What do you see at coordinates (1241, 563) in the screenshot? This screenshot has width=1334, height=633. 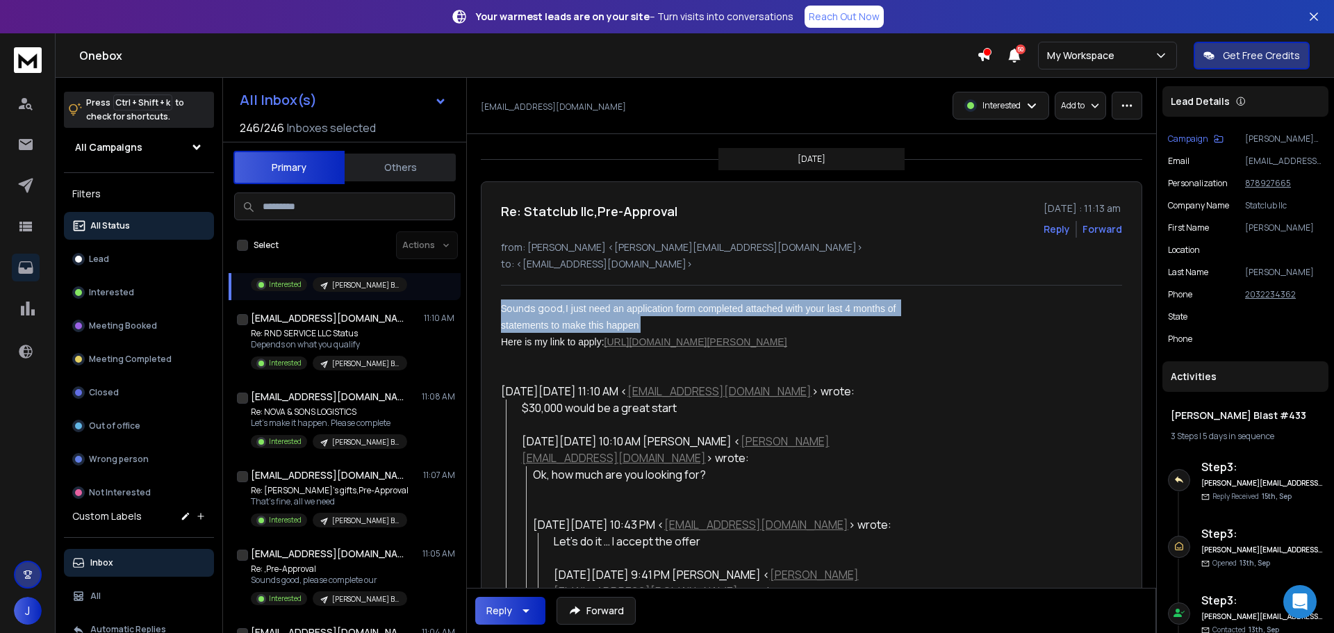 I see `p: Opened` at bounding box center [1241, 563].